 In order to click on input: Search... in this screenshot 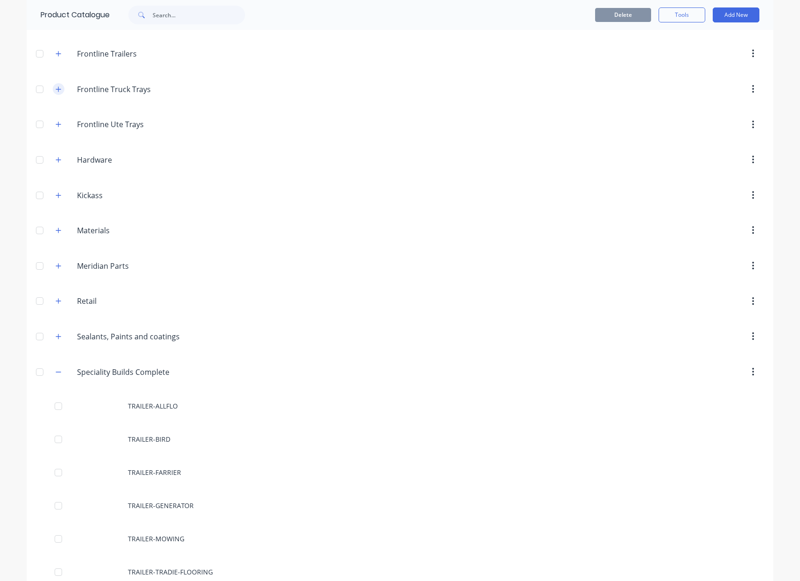, I will do `click(199, 15)`.